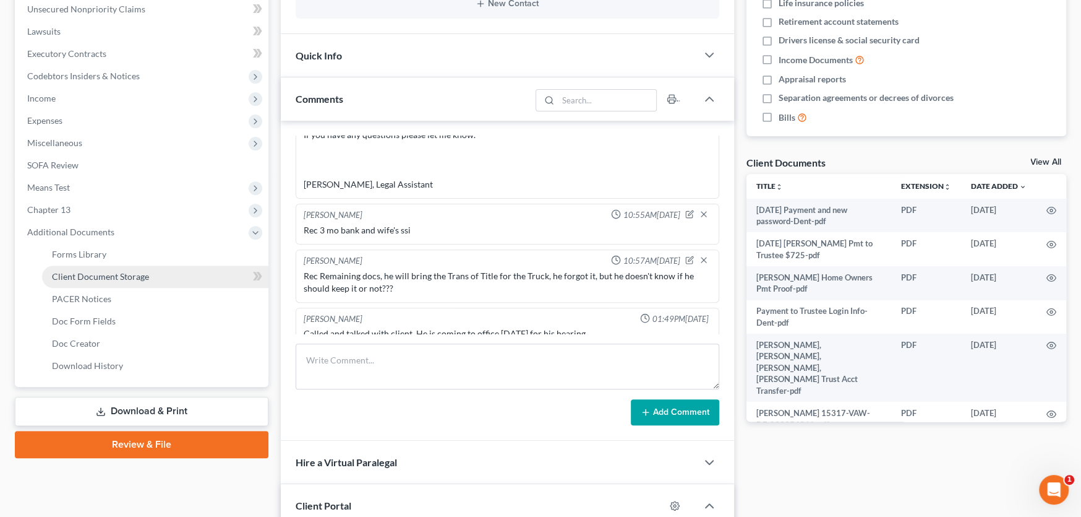 The image size is (1081, 517). What do you see at coordinates (1070, 479) in the screenshot?
I see `span: 1` at bounding box center [1070, 479].